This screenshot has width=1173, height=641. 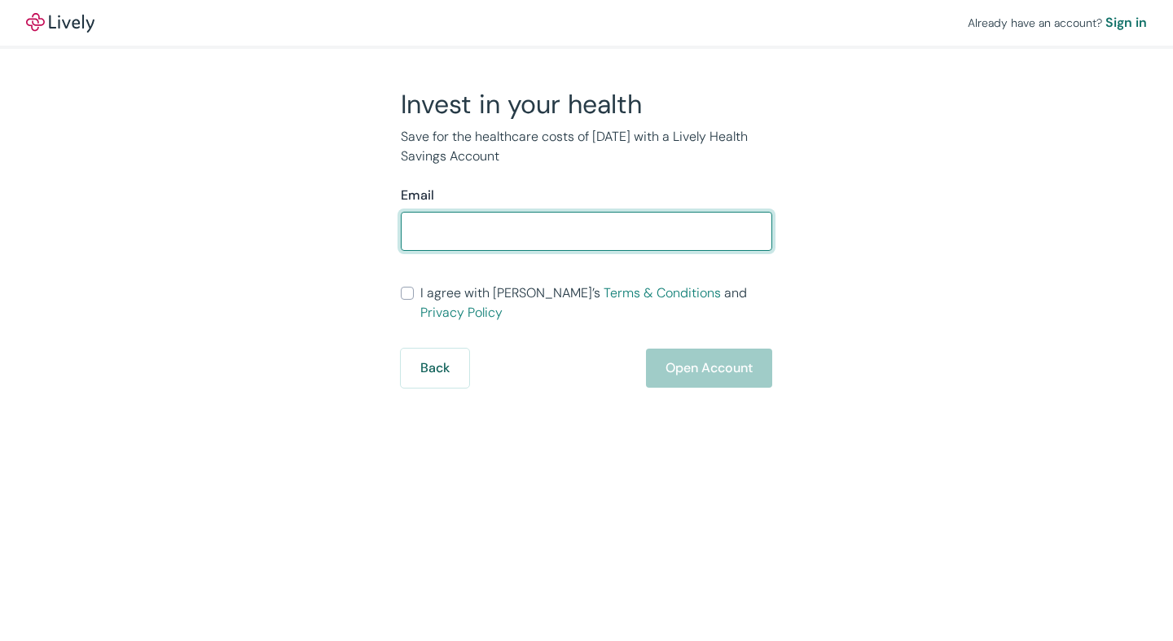 I want to click on label: Email, so click(x=417, y=196).